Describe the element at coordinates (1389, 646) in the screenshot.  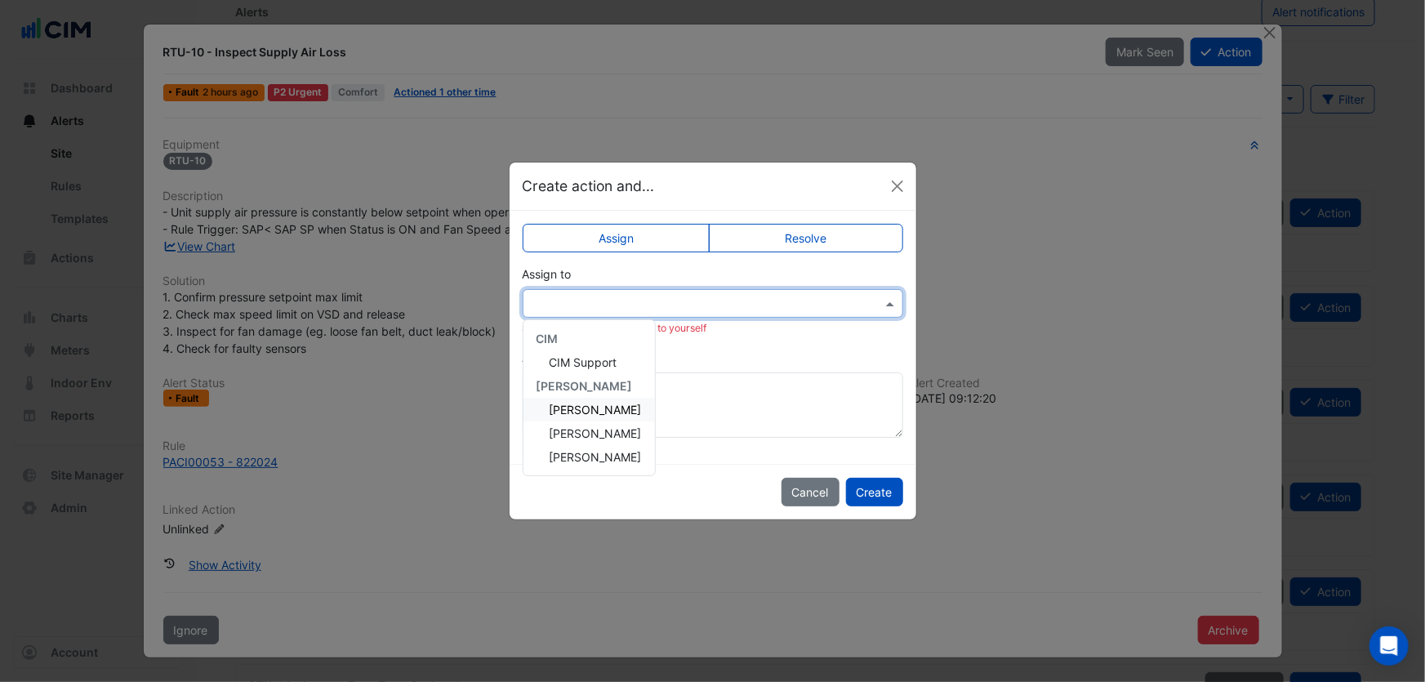
I see `div: Open Intercom Messenger` at that location.